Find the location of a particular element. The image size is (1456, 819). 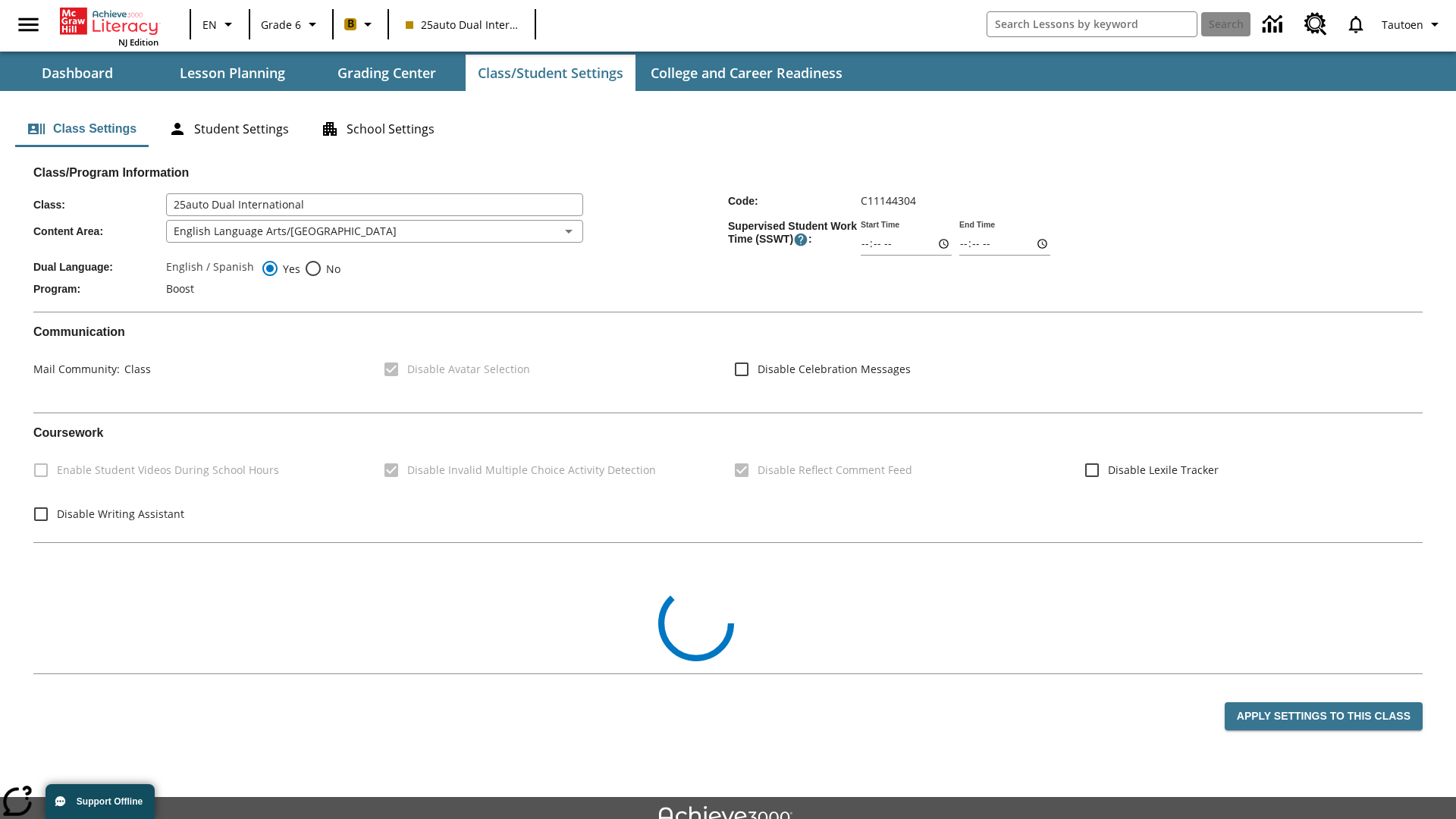

label: End Time is located at coordinates (977, 225).